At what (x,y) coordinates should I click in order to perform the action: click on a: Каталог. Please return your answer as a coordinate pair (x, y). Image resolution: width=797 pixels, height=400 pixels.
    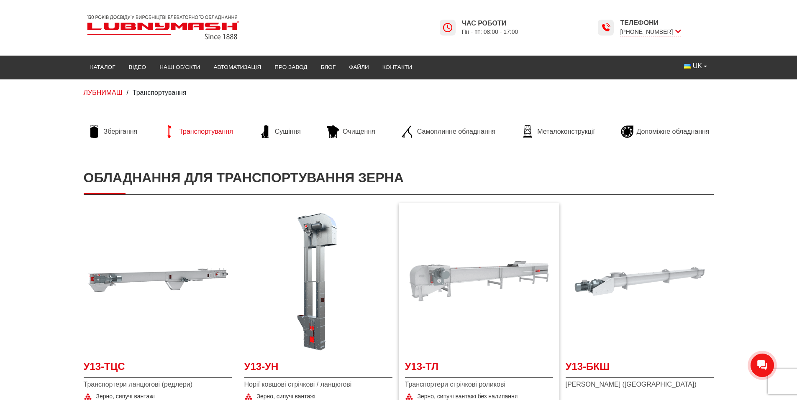
    Looking at the image, I should click on (103, 67).